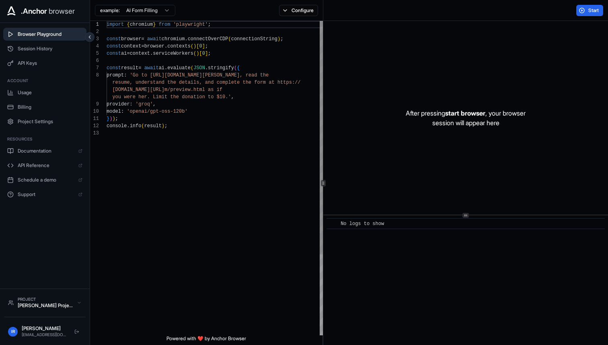  What do you see at coordinates (157, 111) in the screenshot?
I see `span: 'openai/gpt-oss-120b'` at bounding box center [157, 111].